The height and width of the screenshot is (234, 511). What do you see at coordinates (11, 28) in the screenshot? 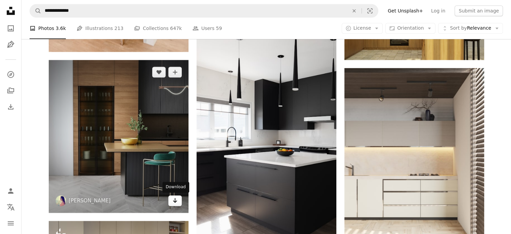
I see `a: Photos` at bounding box center [11, 28].